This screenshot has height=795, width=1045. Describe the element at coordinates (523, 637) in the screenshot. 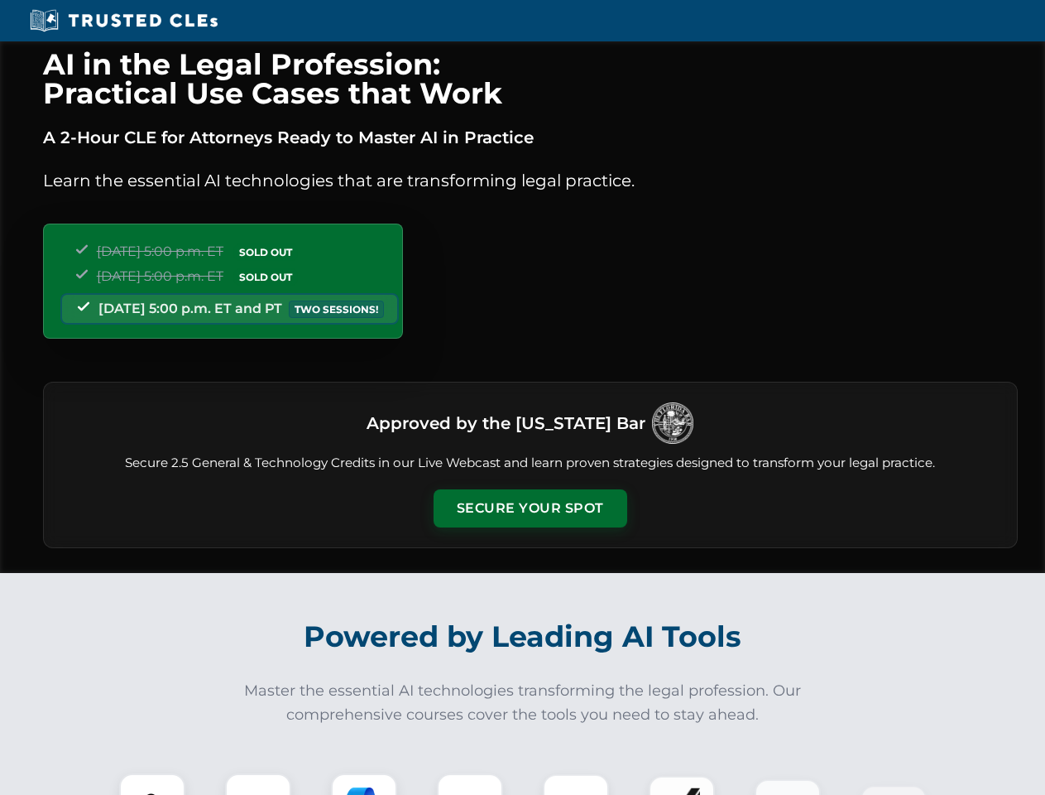

I see `h2: Powered by Leading AI Tools` at that location.